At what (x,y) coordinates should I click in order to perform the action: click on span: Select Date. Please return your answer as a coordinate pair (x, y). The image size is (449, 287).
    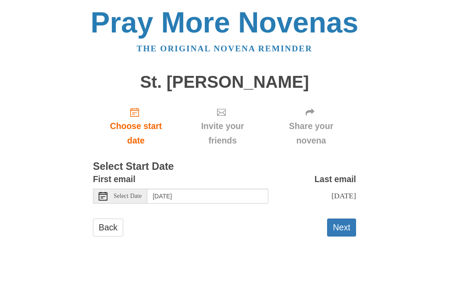
    Looking at the image, I should click on (128, 196).